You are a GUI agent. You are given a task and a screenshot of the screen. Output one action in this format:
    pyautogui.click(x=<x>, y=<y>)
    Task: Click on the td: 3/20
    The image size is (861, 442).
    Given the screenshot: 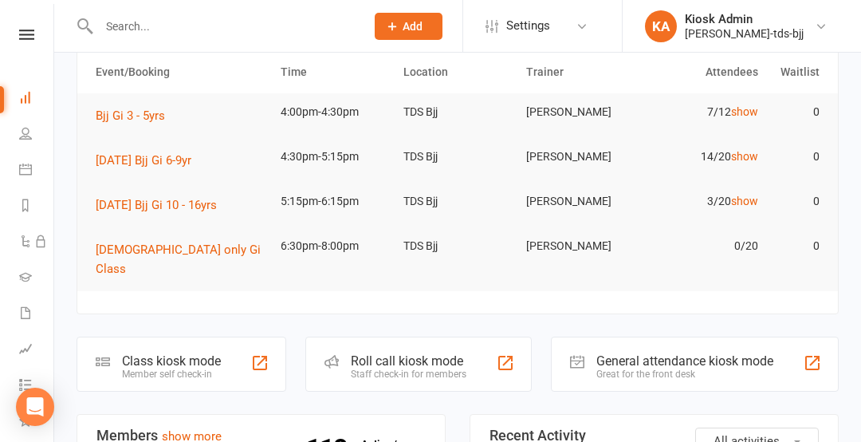 What is the action you would take?
    pyautogui.click(x=703, y=201)
    